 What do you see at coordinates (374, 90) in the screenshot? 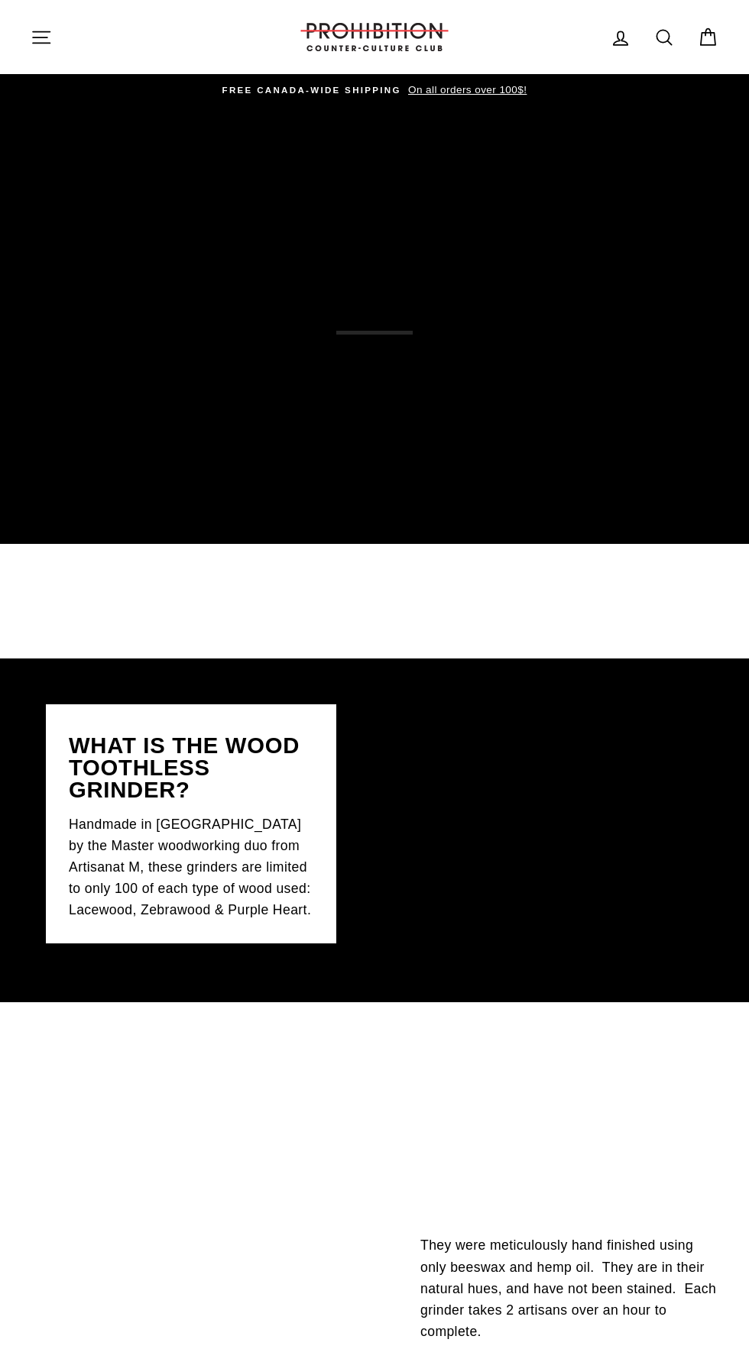
I see `a: FREE CANADA-WIDE SHIPPING On all orders over 100$!` at bounding box center [374, 90].